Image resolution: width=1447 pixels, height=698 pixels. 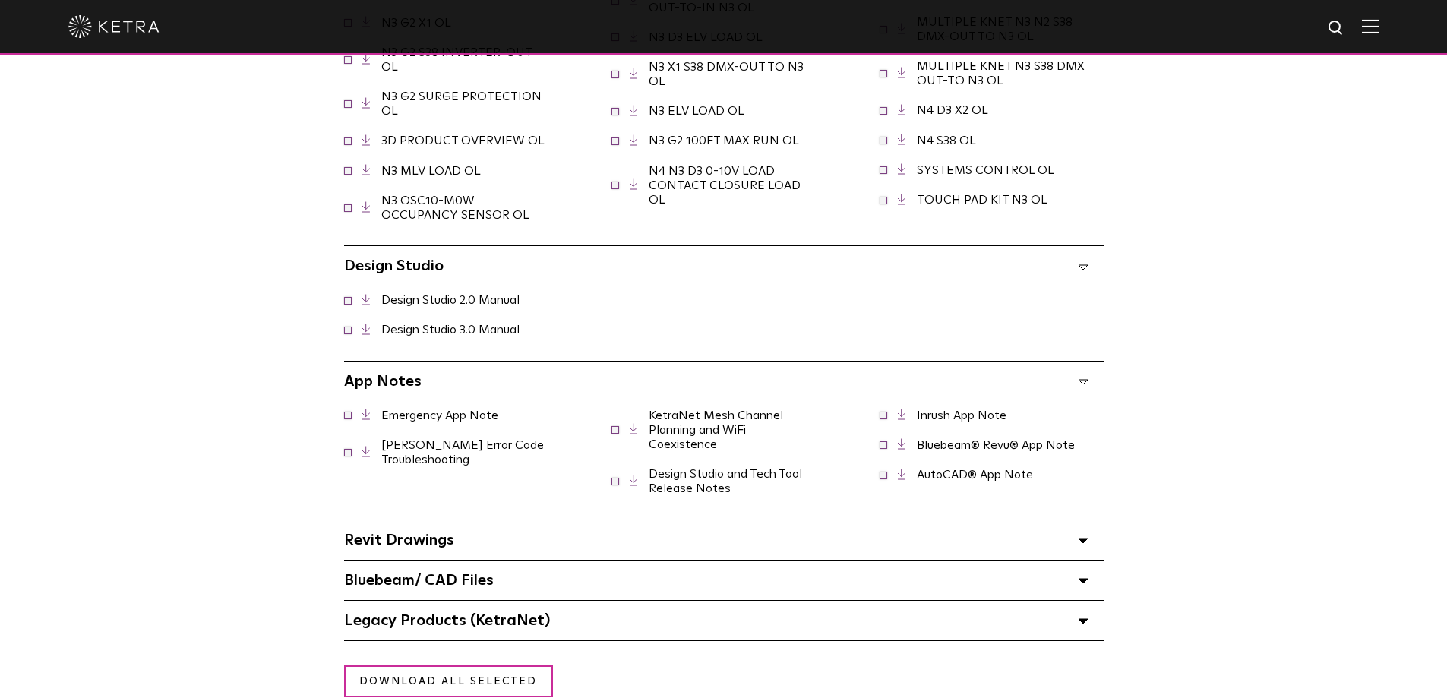 I want to click on a: N4 S38 OL, so click(x=946, y=140).